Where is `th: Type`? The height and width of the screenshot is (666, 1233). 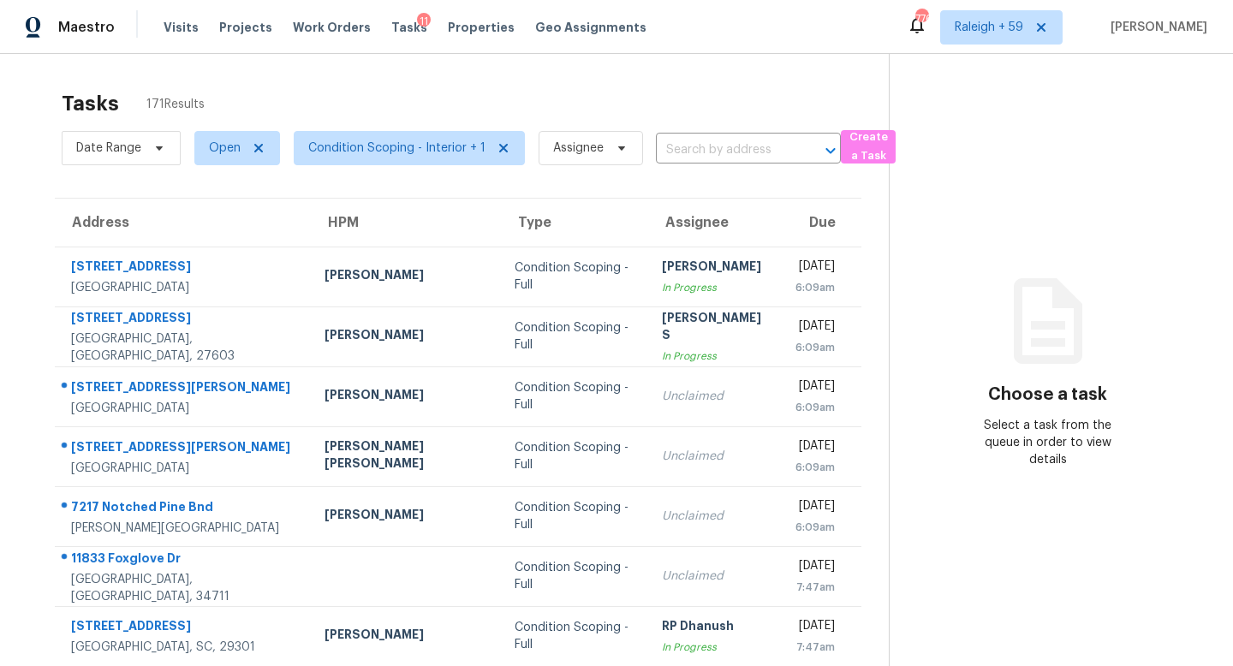
th: Type is located at coordinates (574, 223).